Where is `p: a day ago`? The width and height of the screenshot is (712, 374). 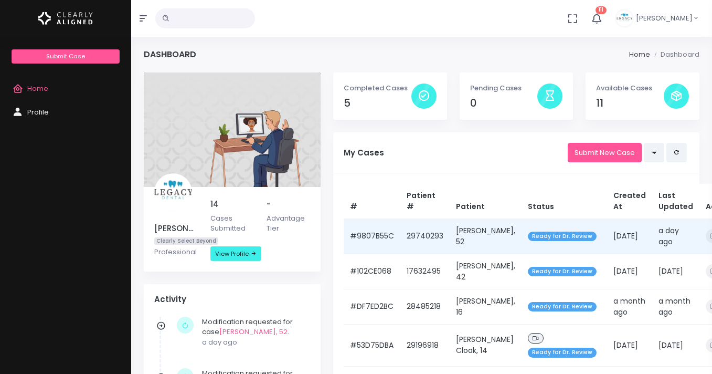 p: a day ago is located at coordinates (253, 342).